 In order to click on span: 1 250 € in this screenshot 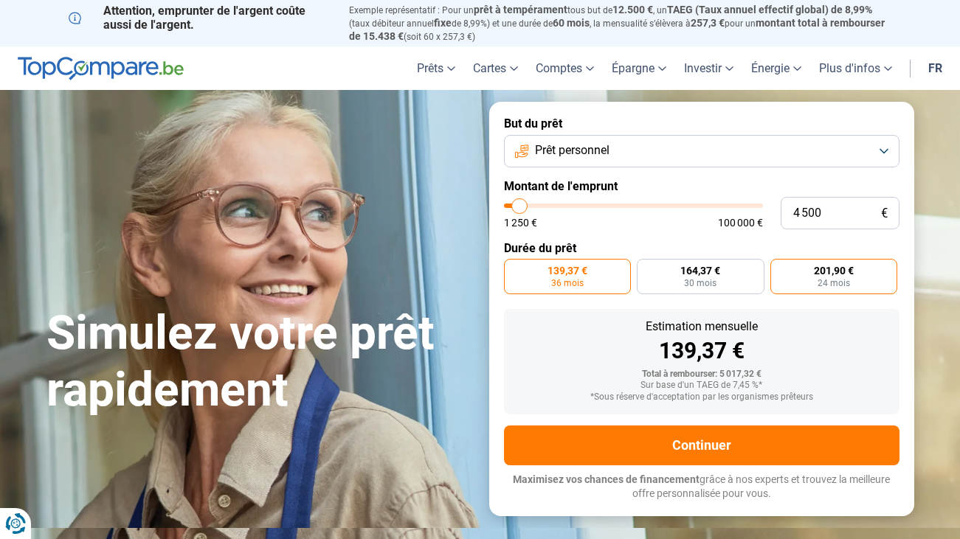, I will do `click(520, 223)`.